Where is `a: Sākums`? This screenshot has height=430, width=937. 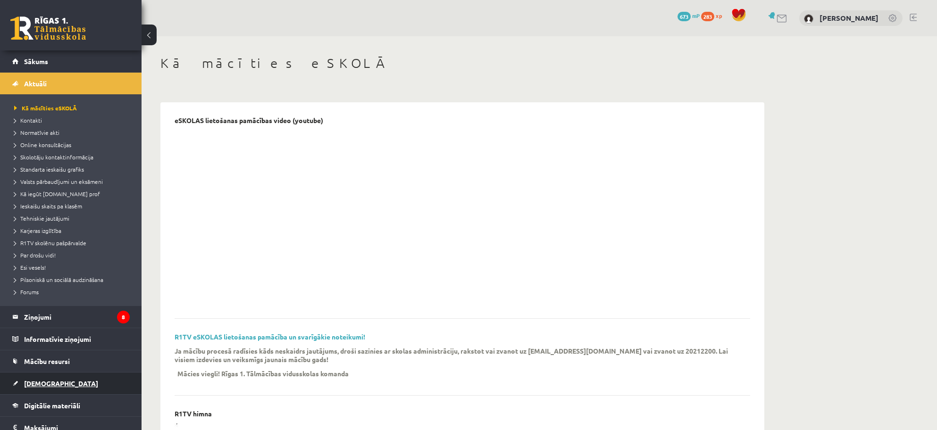 a: Sākums is located at coordinates (71, 61).